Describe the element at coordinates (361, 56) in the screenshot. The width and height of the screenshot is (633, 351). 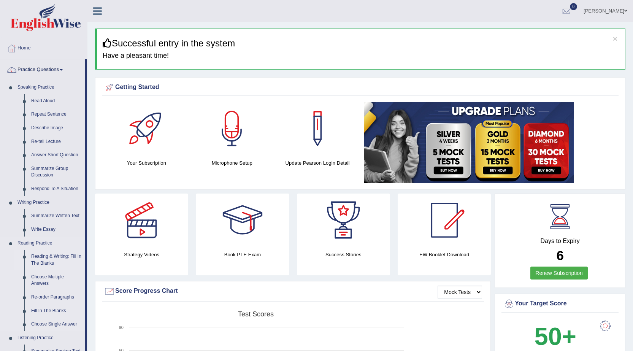
I see `h4: Have a pleasant time!` at that location.